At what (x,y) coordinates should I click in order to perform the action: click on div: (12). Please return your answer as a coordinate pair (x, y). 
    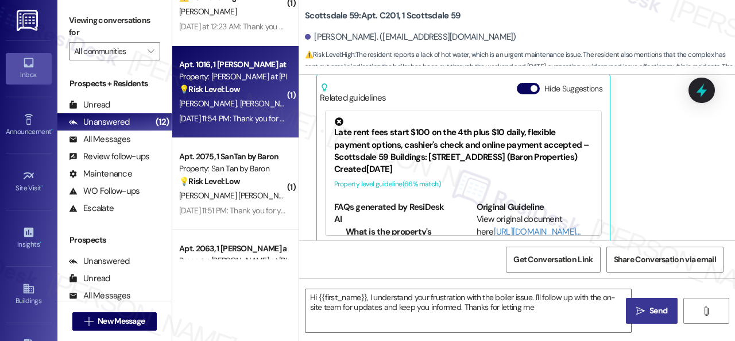
    Looking at the image, I should click on (162, 122).